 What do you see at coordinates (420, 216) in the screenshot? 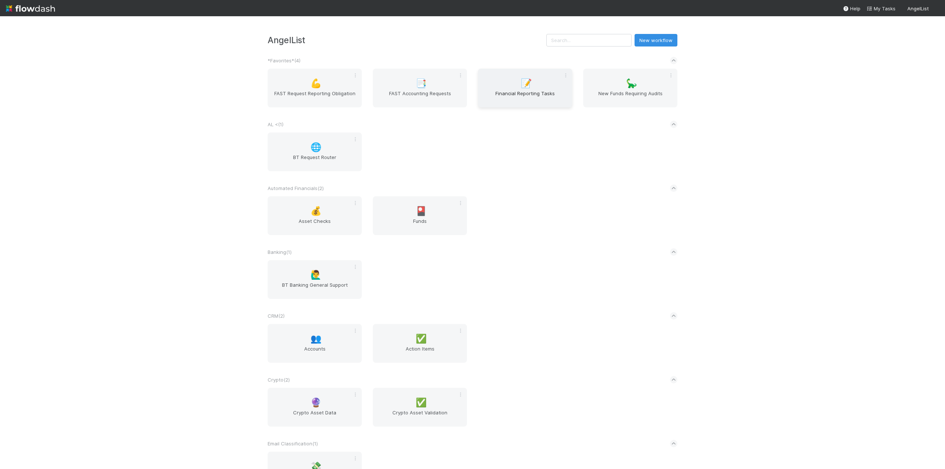
I see `a: 🎴Funds` at bounding box center [420, 216].